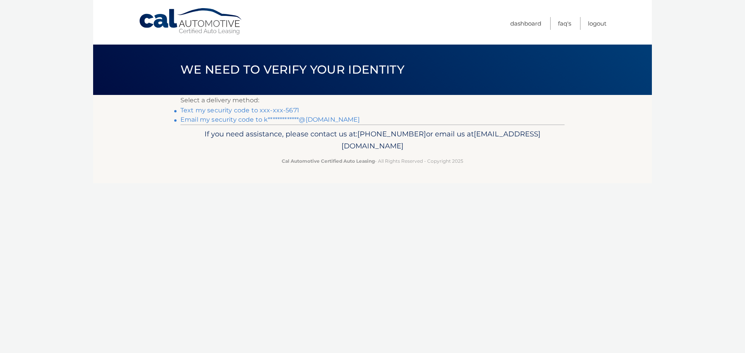 The width and height of the screenshot is (745, 353). I want to click on a: Cal Automotive, so click(191, 21).